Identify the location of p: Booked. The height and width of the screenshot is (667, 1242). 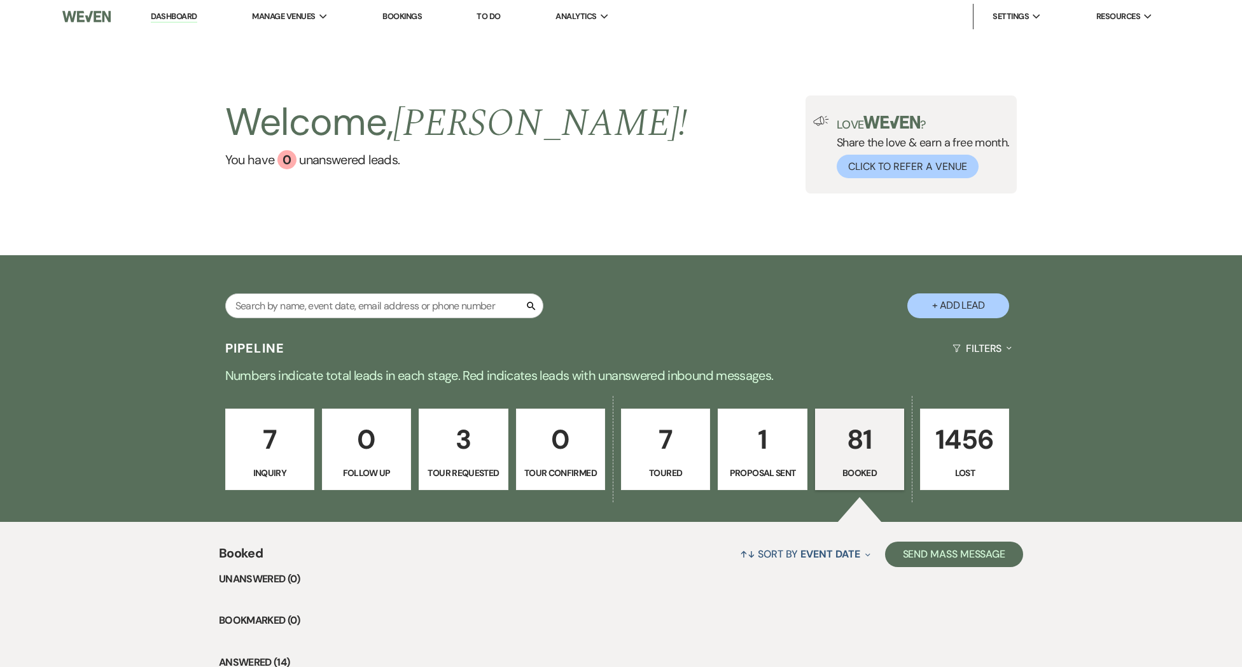
(860, 473).